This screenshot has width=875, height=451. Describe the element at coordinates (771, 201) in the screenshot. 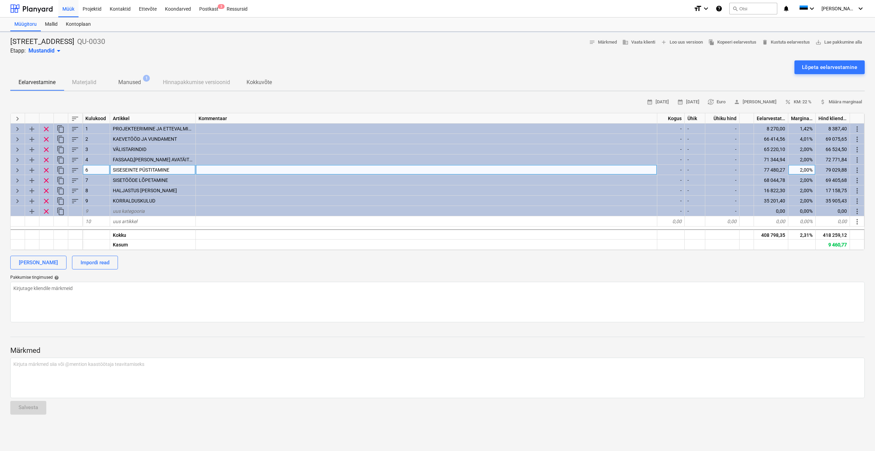

I see `div: 35 201,40` at that location.